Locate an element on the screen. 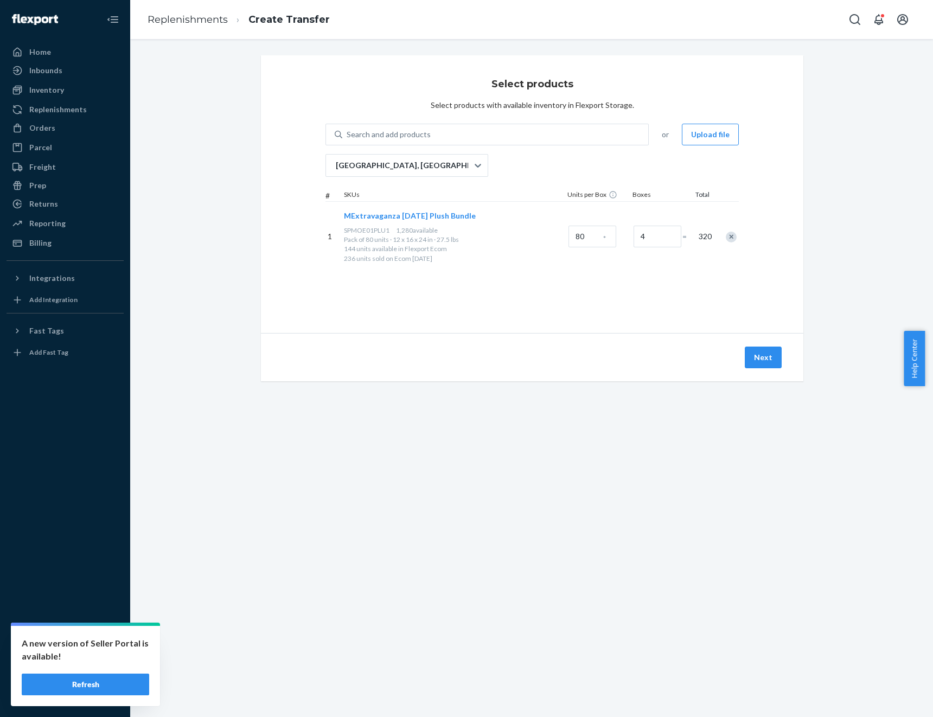 This screenshot has width=933, height=717. span: 320 is located at coordinates (704, 237).